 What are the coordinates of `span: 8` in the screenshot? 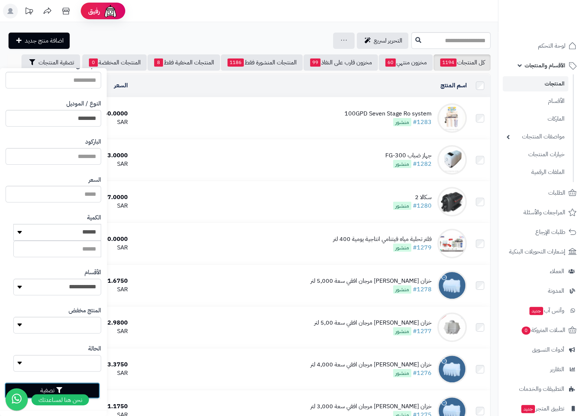 It's located at (158, 63).